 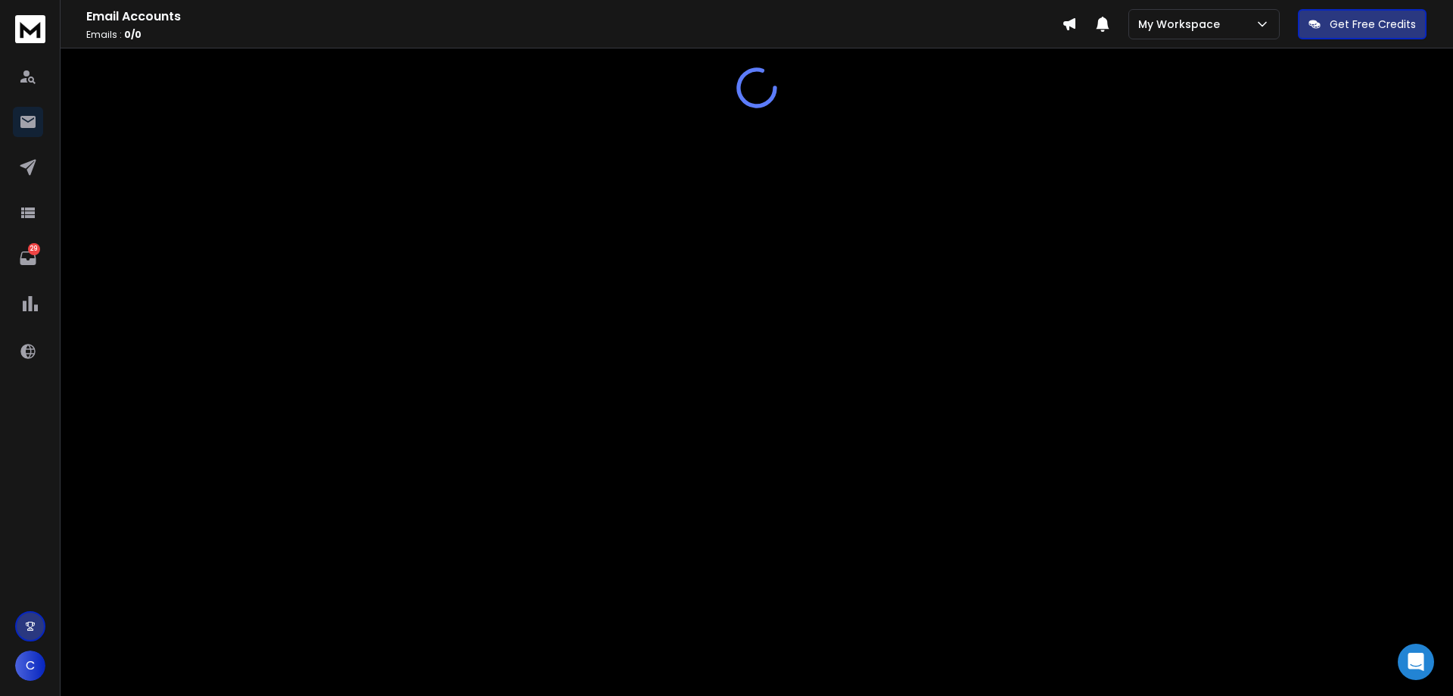 I want to click on span: C, so click(x=30, y=665).